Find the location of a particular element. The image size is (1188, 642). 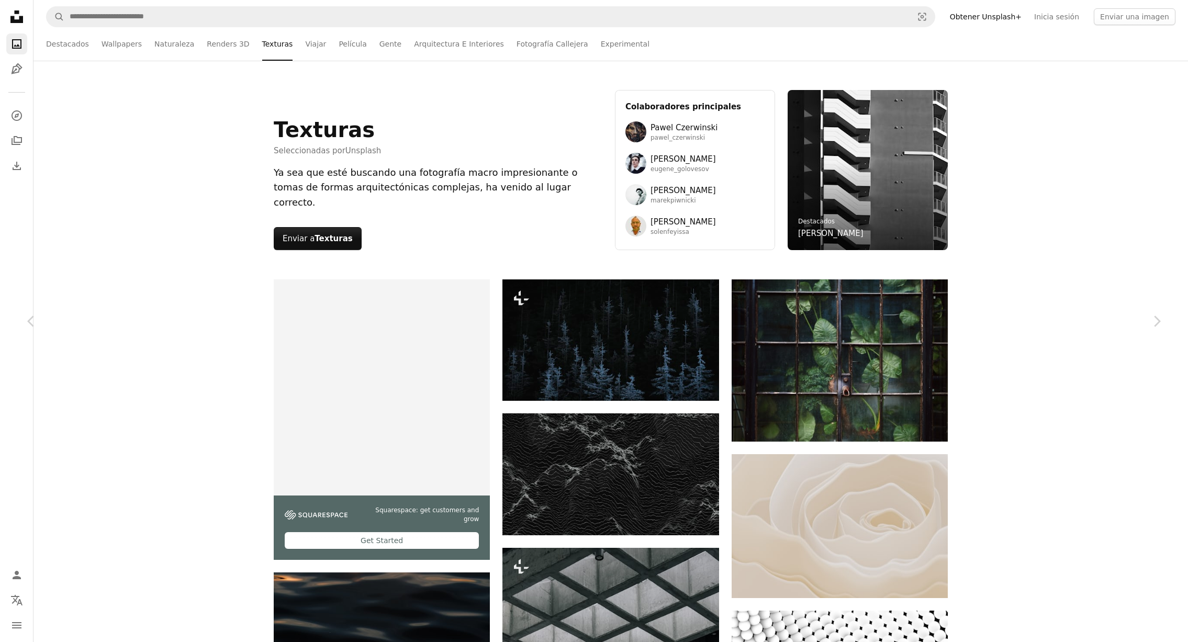

img: file-1747939142011-51e5cc87e3c9 is located at coordinates (316, 515).